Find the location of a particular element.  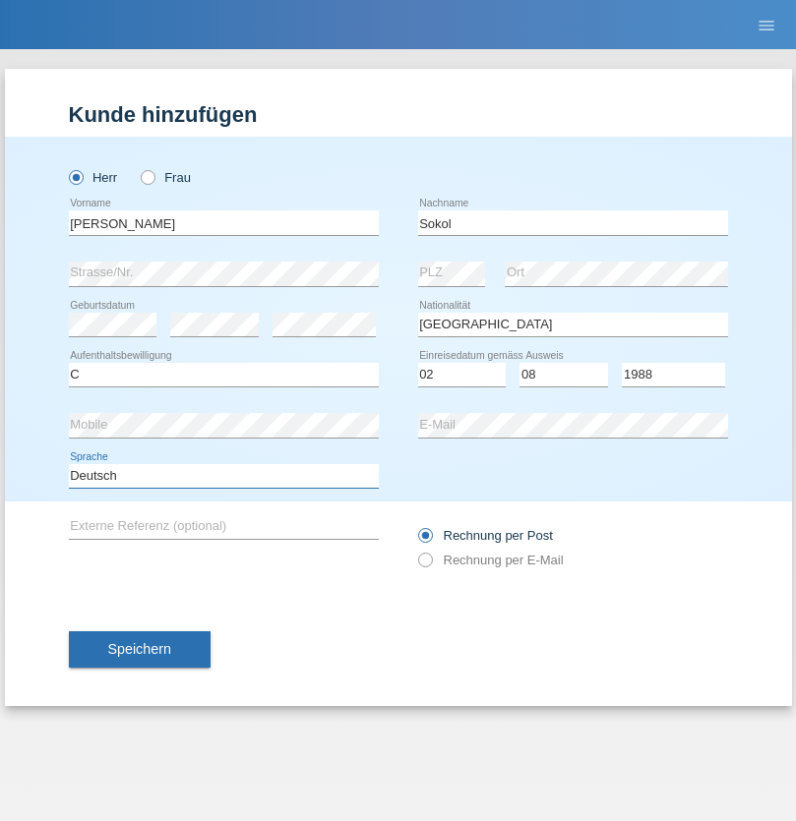

label: Frau is located at coordinates (165, 177).